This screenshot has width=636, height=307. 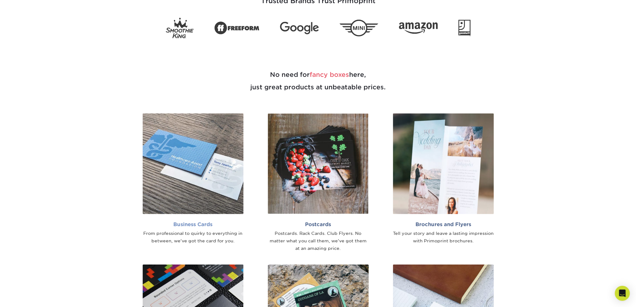 I want to click on img: Freeform, so click(x=237, y=28).